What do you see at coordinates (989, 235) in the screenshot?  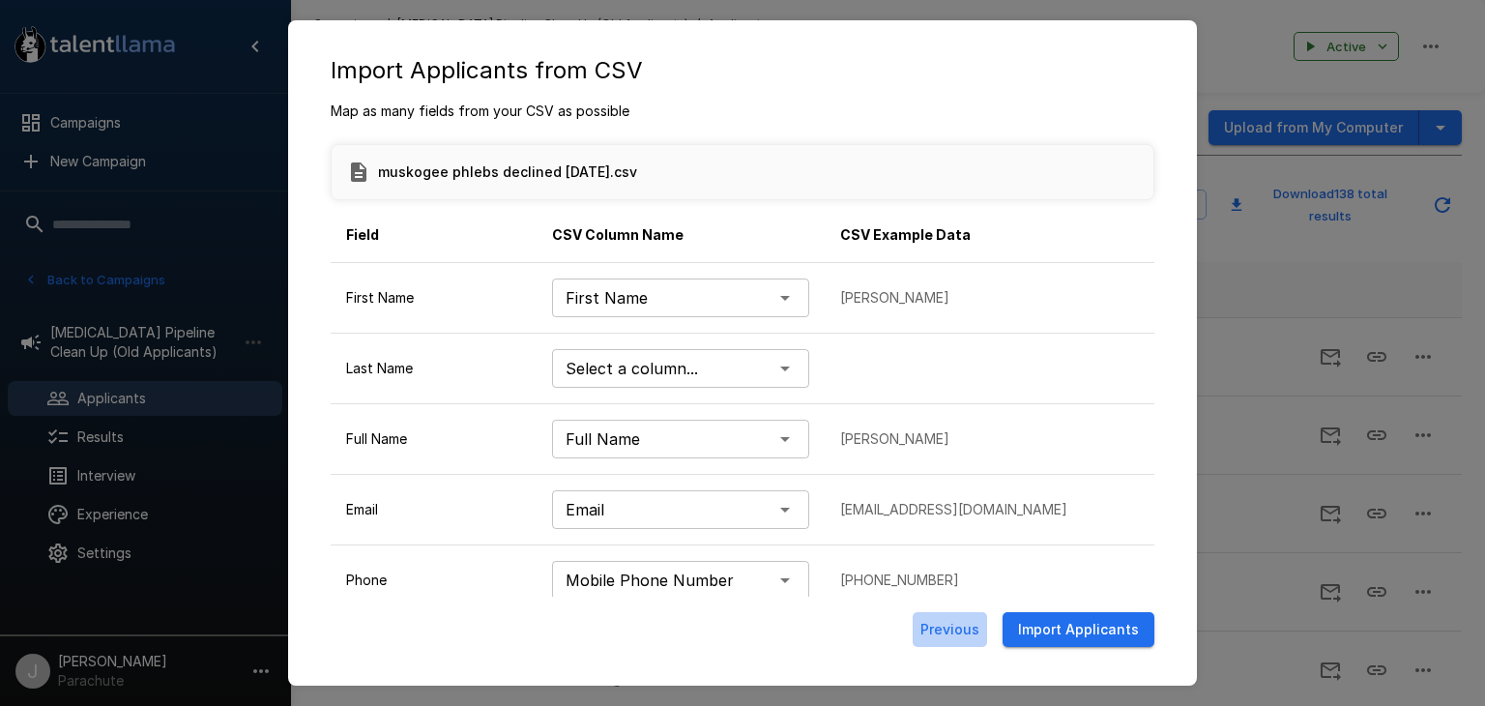 I see `th: CSV Example Data` at bounding box center [989, 235].